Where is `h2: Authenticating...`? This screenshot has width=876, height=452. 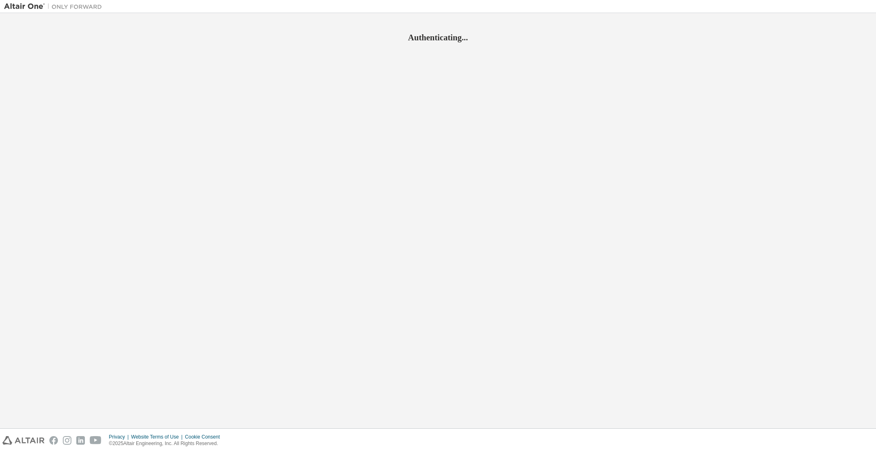 h2: Authenticating... is located at coordinates (438, 38).